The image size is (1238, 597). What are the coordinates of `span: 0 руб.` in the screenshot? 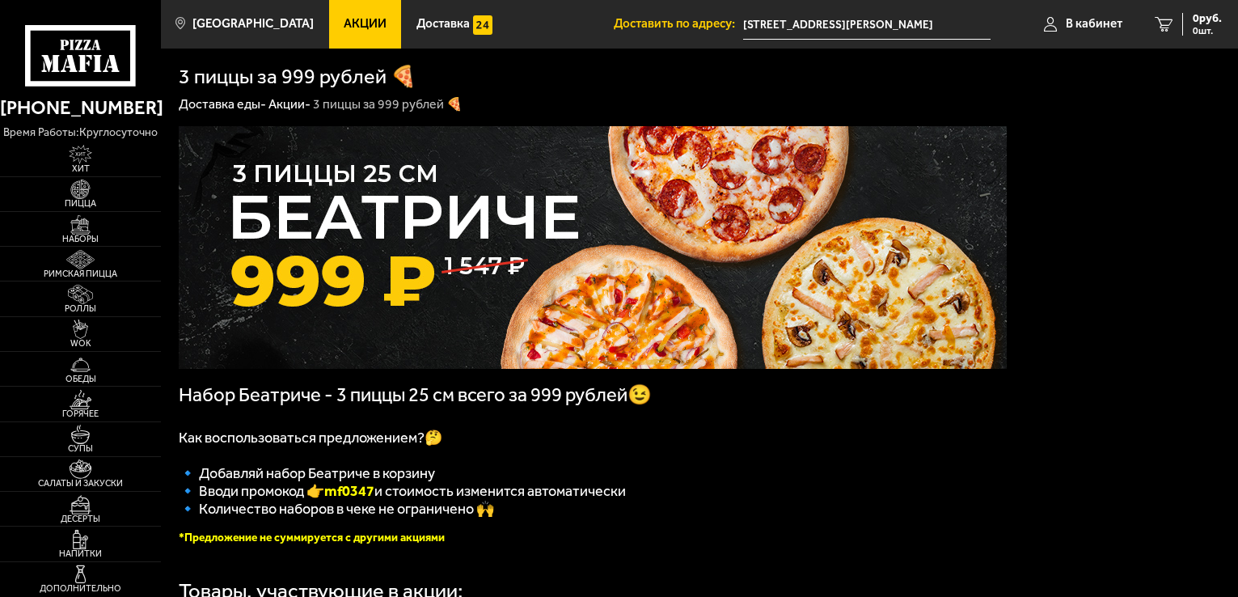 It's located at (1208, 19).